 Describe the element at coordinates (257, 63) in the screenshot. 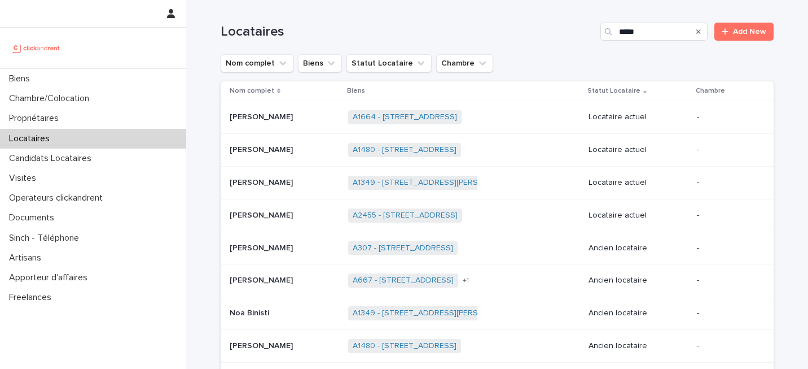

I see `button: Nom complet` at that location.